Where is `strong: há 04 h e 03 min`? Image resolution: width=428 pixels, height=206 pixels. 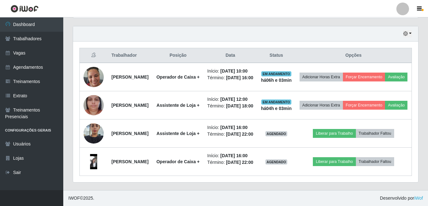
strong: há 04 h e 03 min is located at coordinates (276, 108).